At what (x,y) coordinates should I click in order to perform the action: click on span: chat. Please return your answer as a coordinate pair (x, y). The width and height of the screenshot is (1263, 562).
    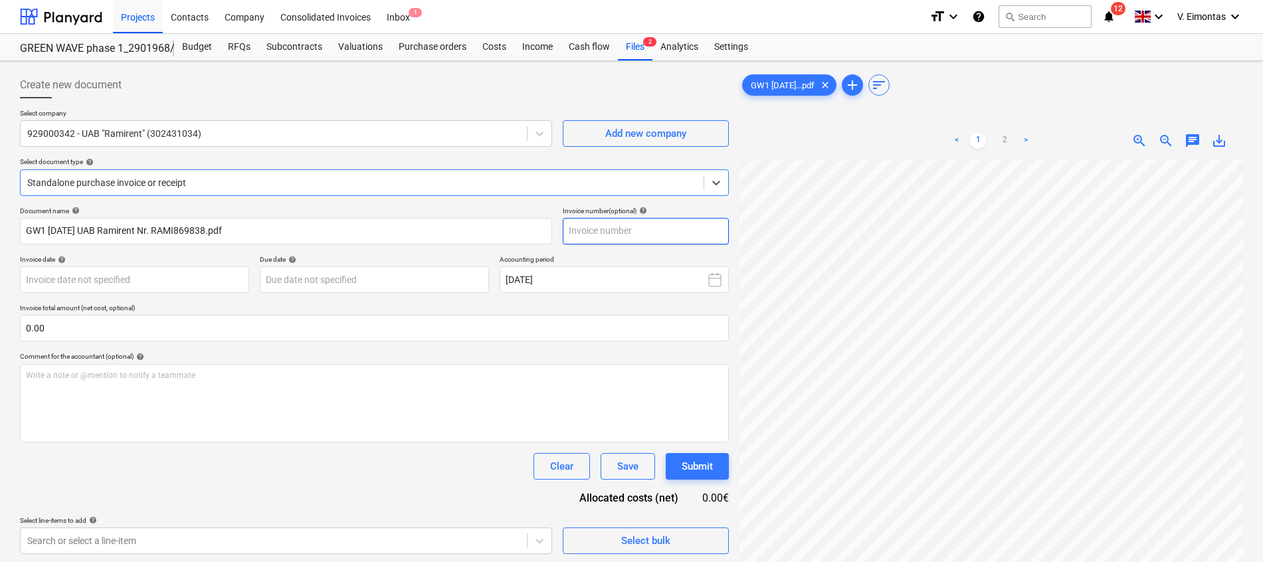
    Looking at the image, I should click on (1193, 141).